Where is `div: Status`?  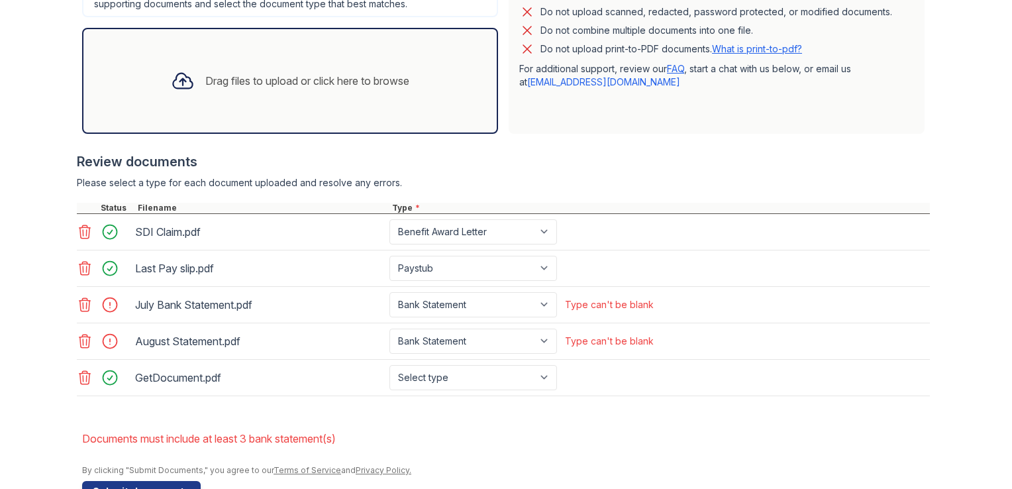
div: Status is located at coordinates (117, 208).